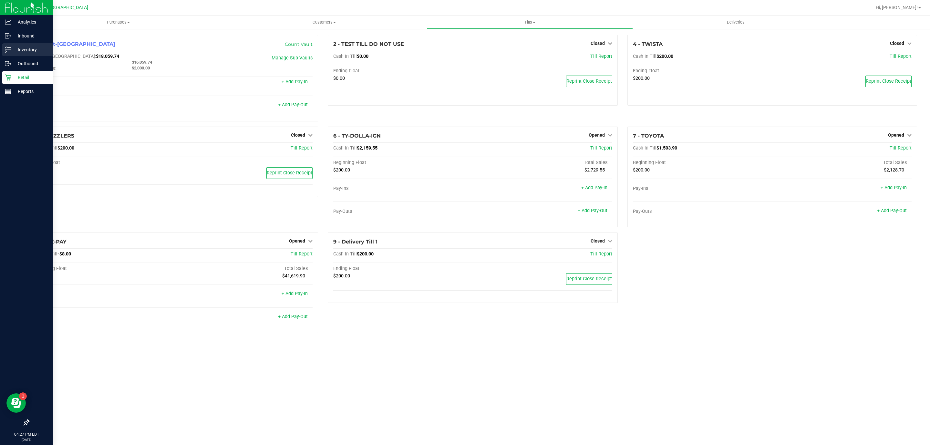  I want to click on span: Deliveries, so click(736, 22).